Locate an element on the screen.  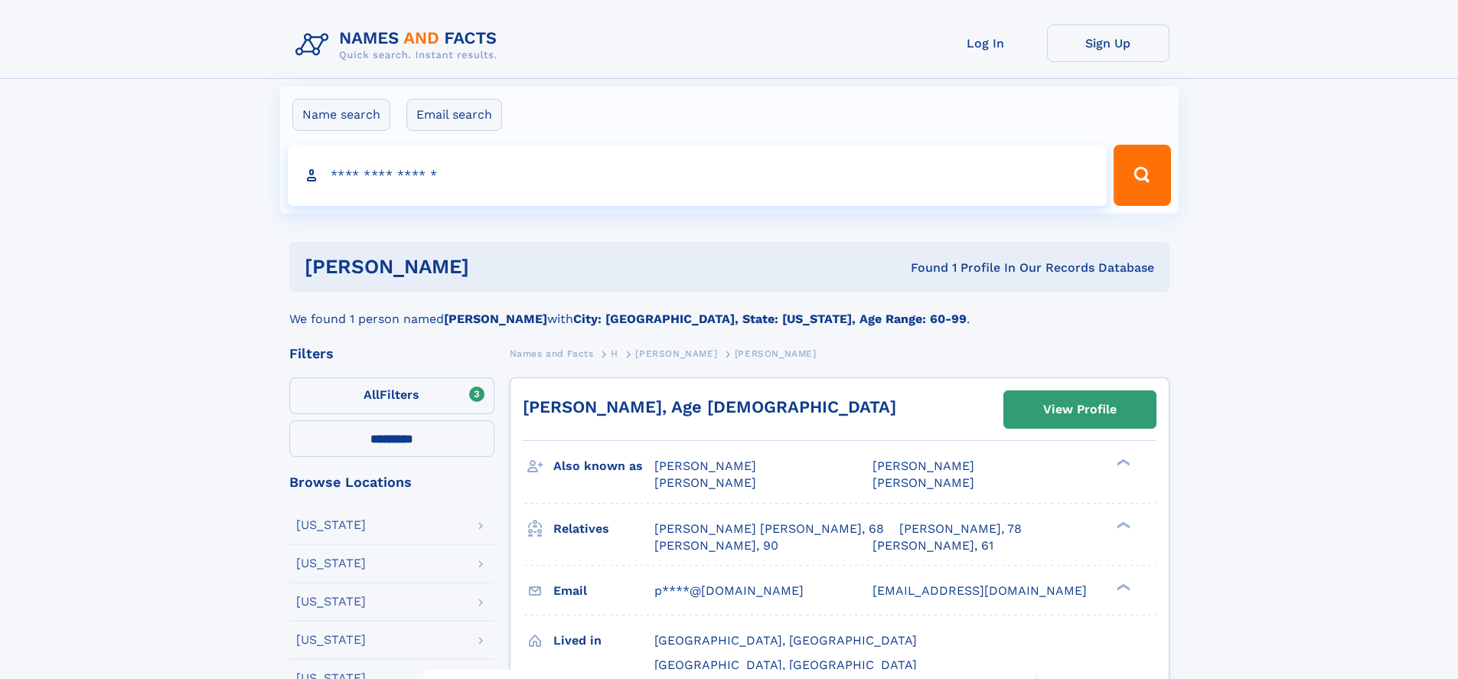
div: We found 1 person named with . is located at coordinates (729, 310).